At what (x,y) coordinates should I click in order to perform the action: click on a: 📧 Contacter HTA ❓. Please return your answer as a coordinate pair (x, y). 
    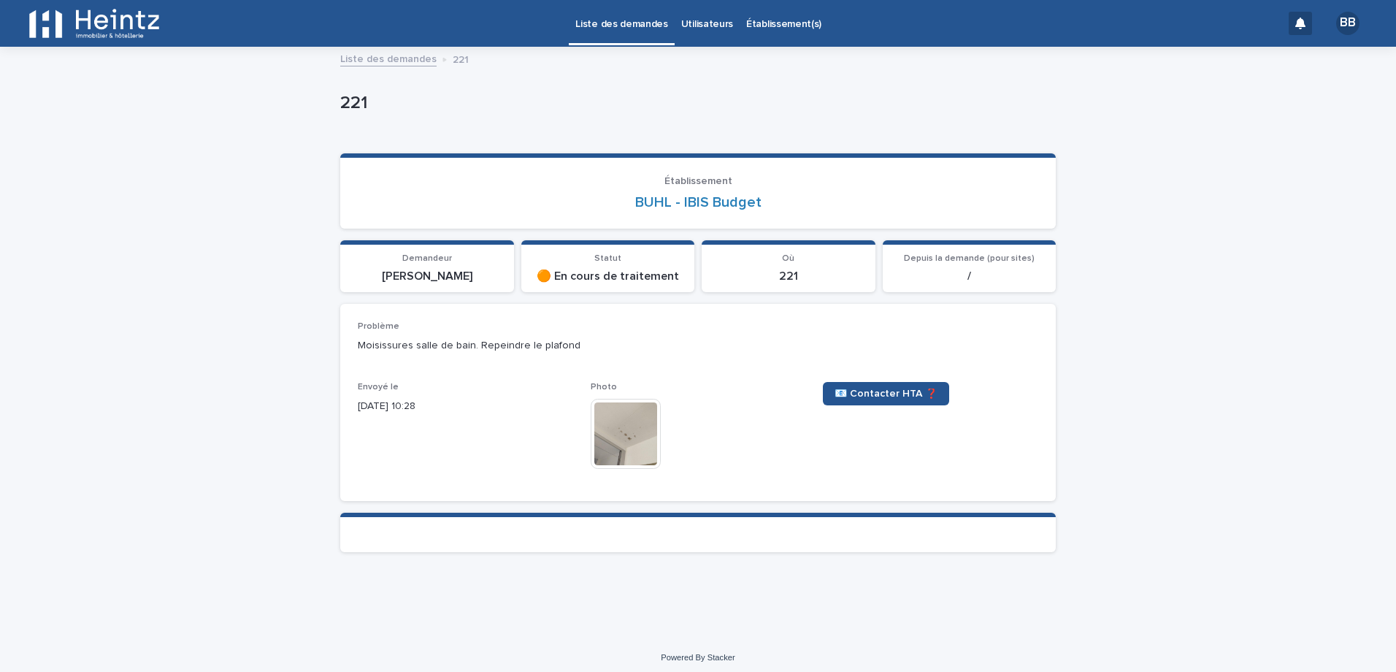
    Looking at the image, I should click on (886, 394).